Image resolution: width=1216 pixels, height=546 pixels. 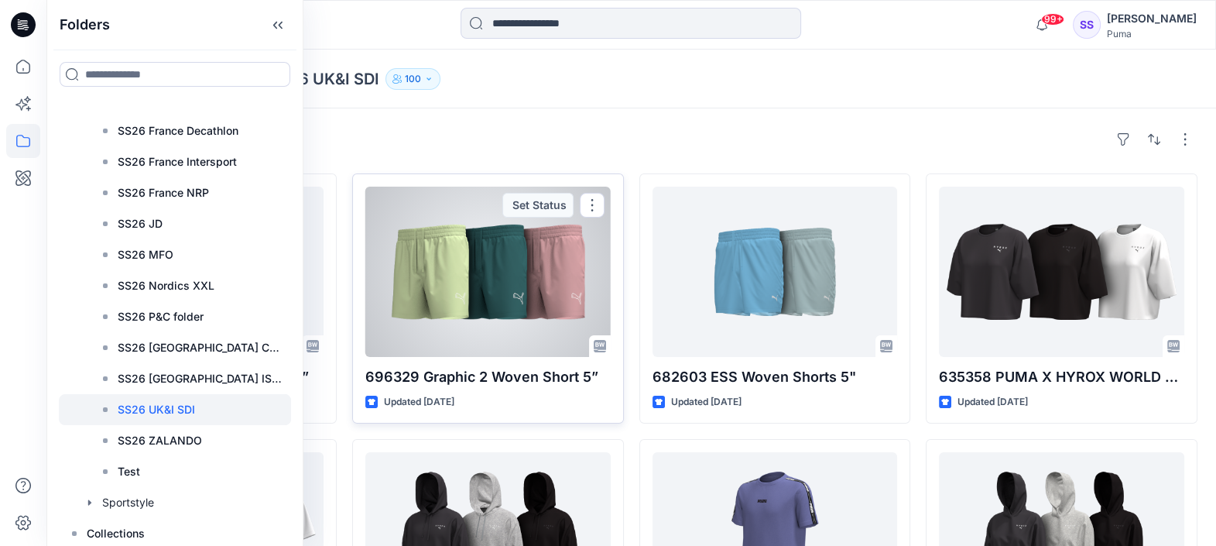 I want to click on p: SS26 JD, so click(x=140, y=224).